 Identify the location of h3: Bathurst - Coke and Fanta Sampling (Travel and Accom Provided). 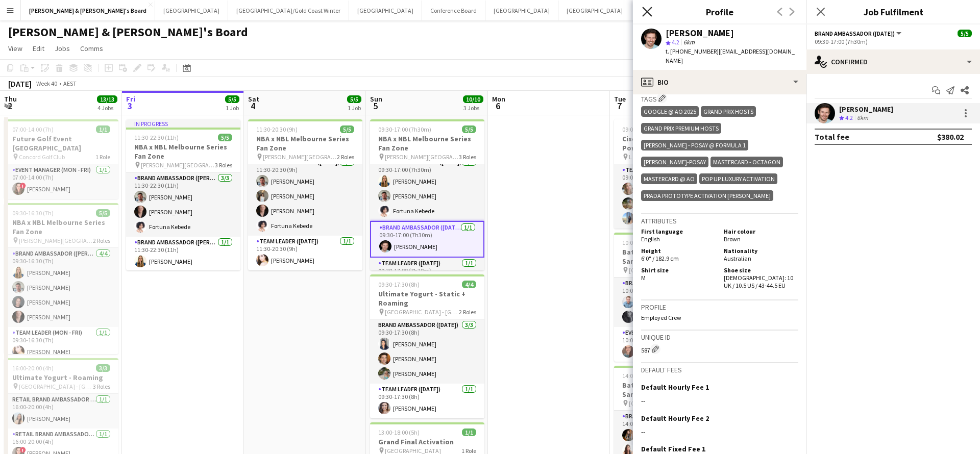
(671, 390).